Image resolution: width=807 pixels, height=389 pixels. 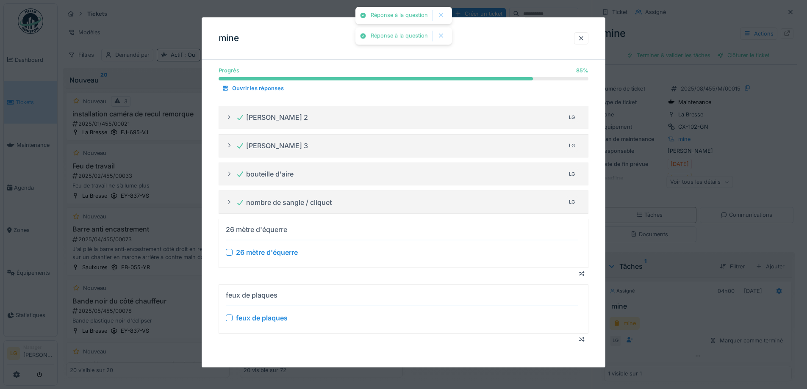 I want to click on summary: 26 mètre d'équerre 26 mètre d'équerre, so click(x=403, y=244).